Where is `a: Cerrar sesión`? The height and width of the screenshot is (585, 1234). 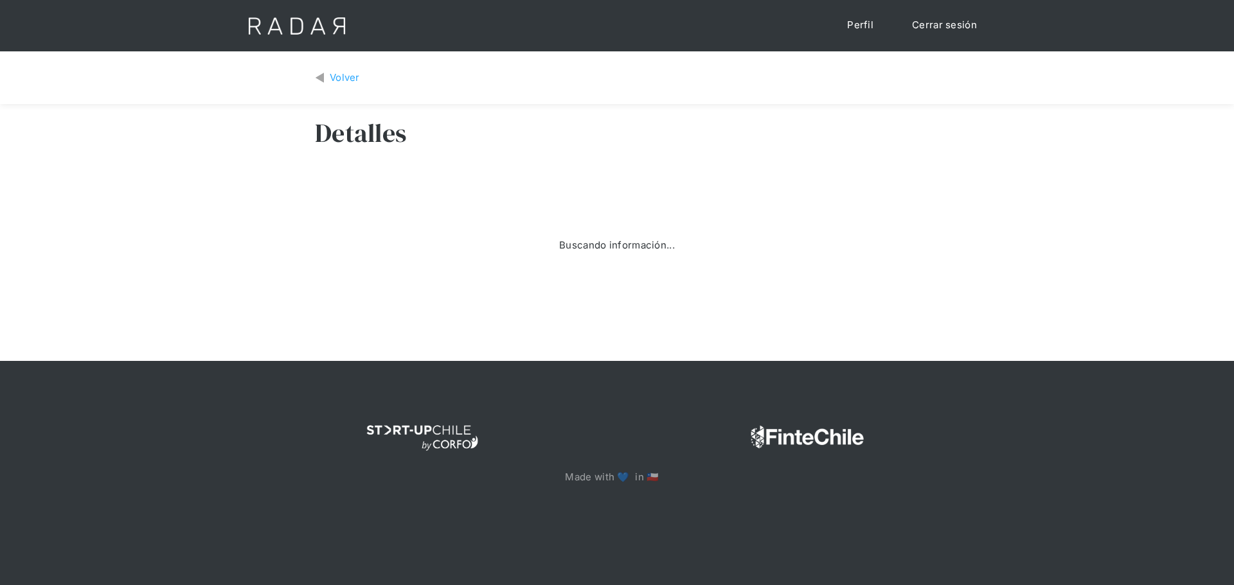
a: Cerrar sesión is located at coordinates (944, 25).